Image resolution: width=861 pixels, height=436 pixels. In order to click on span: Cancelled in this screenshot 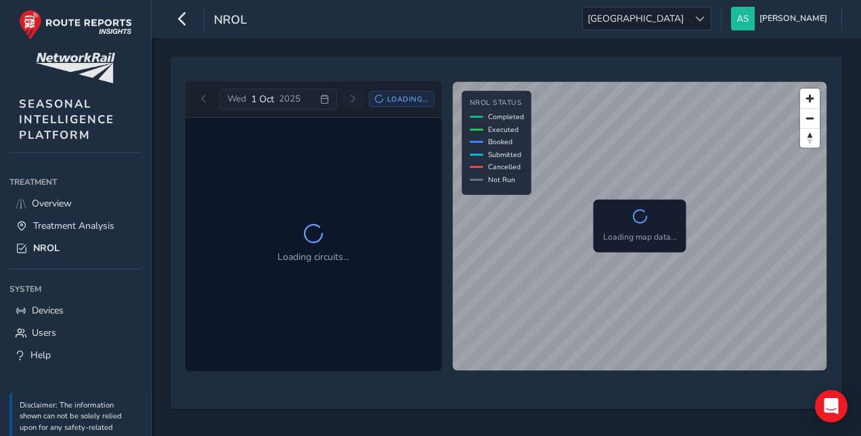, I will do `click(504, 167)`.